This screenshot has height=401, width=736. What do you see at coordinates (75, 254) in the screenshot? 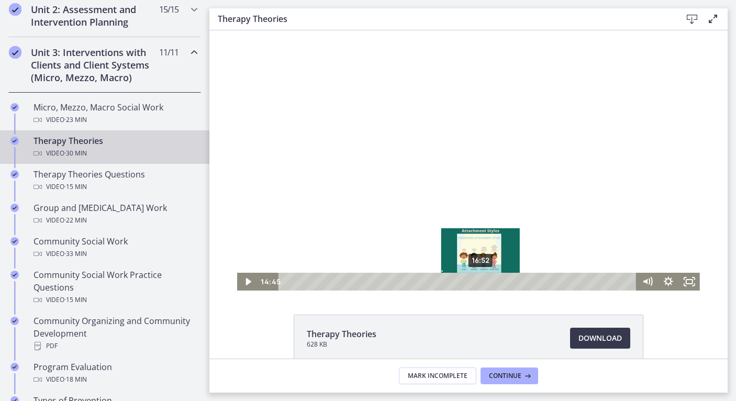
I see `span: · 33 min` at bounding box center [75, 254].